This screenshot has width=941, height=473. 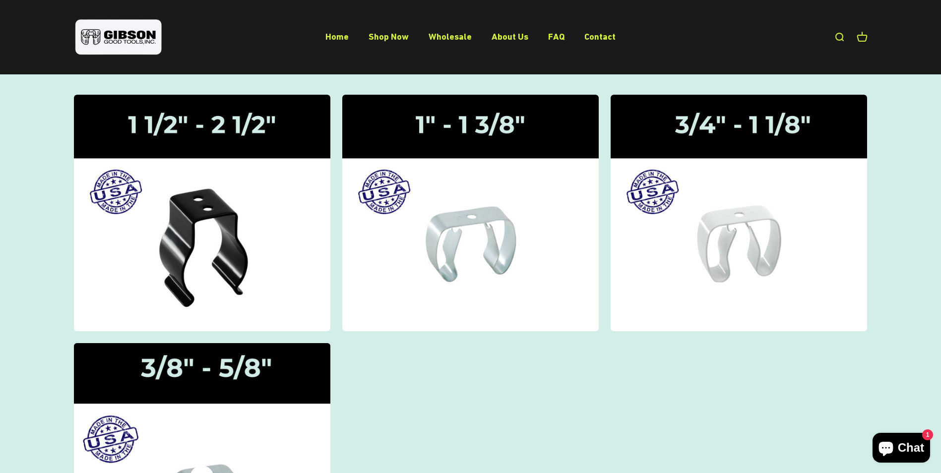 I want to click on a: Gibson gripper clips one and a half inch to two and a half inches, so click(x=202, y=213).